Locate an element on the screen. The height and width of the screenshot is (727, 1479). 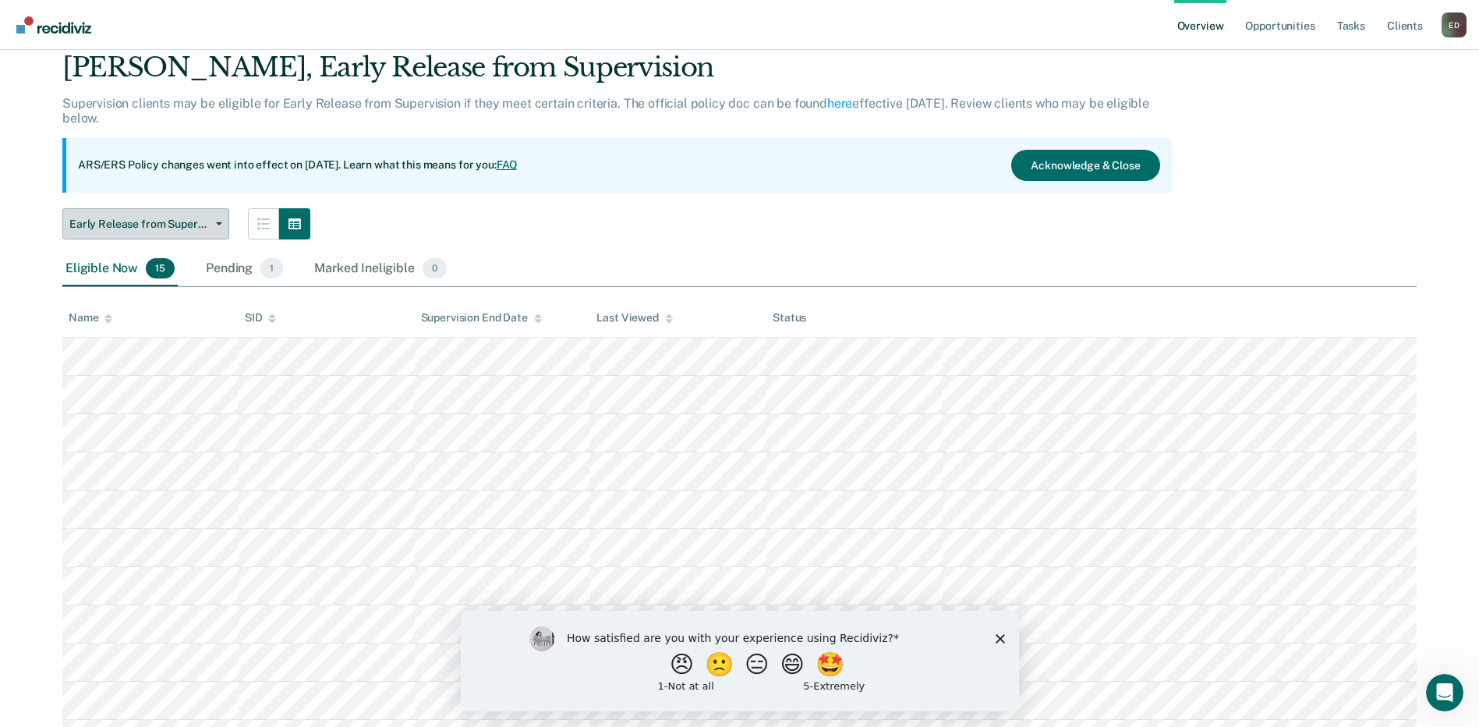
span: 0 is located at coordinates (434, 268).